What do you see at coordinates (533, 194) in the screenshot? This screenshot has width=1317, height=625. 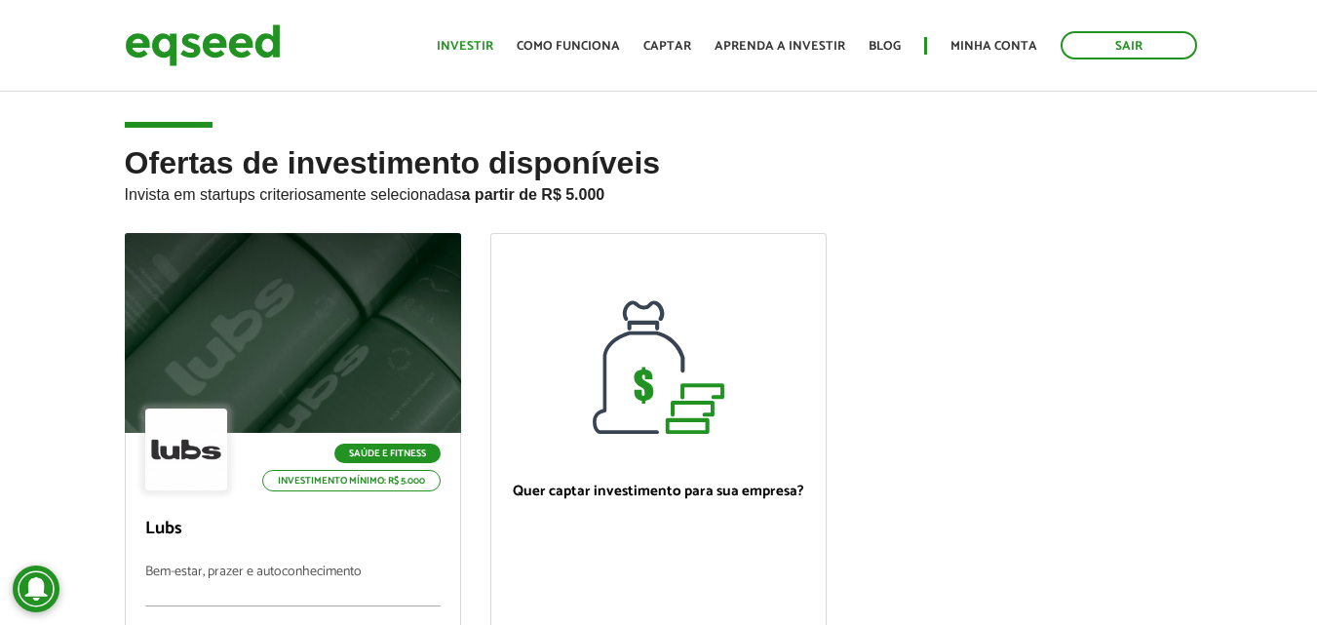 I see `strong: a partir de R$ 5.000` at bounding box center [533, 194].